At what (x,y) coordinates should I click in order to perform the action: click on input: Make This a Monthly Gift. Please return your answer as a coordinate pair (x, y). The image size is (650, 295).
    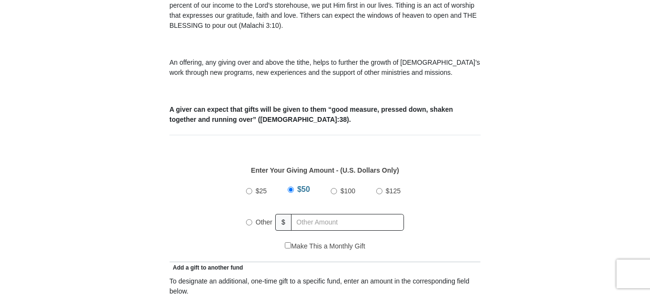
    Looking at the image, I should click on (288, 245).